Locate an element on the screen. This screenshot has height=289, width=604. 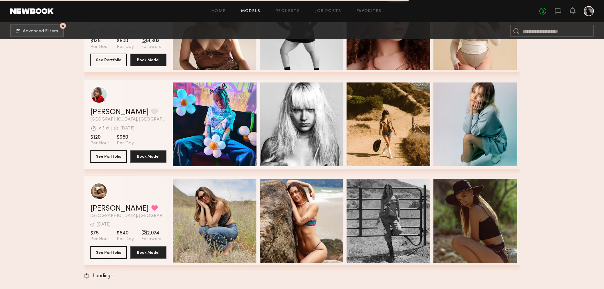
a: Requests is located at coordinates (288, 11).